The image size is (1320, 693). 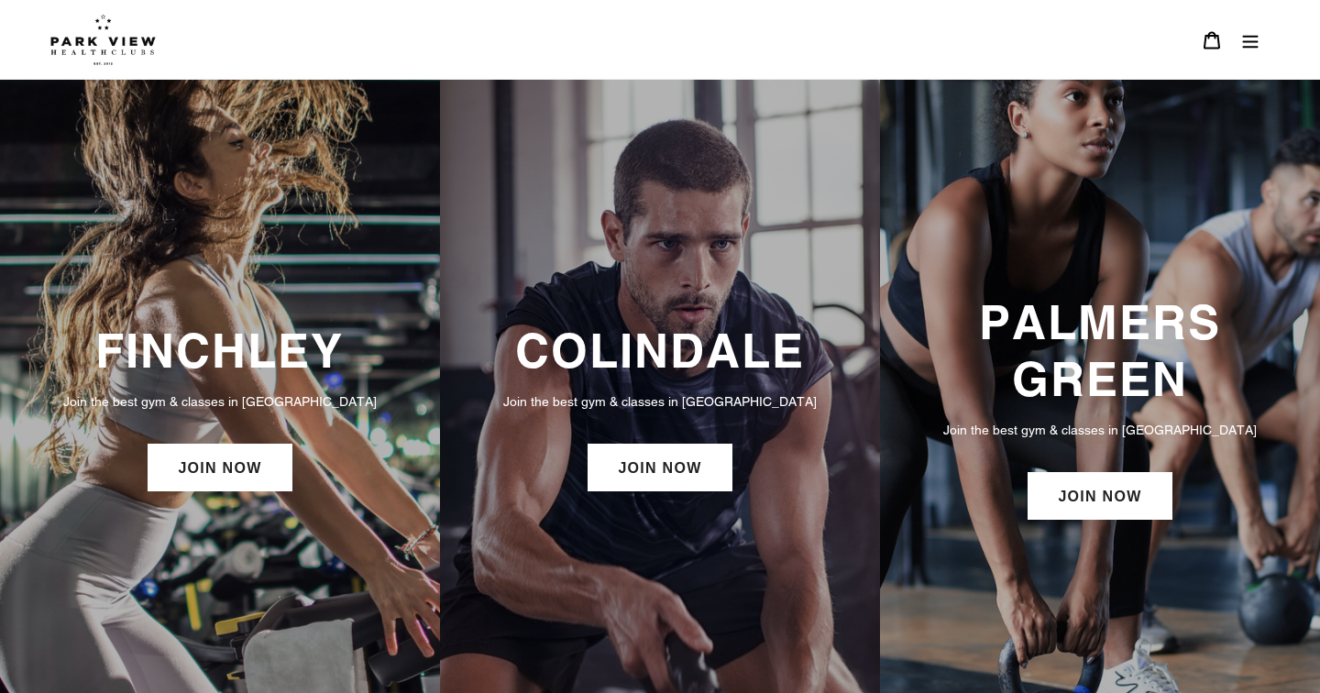 What do you see at coordinates (1099, 496) in the screenshot?
I see `a: JOIN NOW: Palmers Green Membership` at bounding box center [1099, 496].